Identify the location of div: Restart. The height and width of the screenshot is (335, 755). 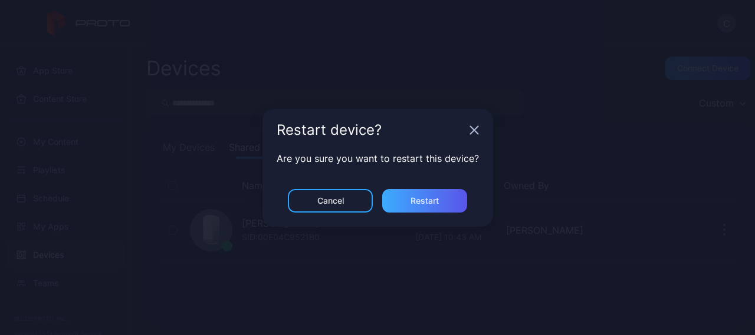
(425, 201).